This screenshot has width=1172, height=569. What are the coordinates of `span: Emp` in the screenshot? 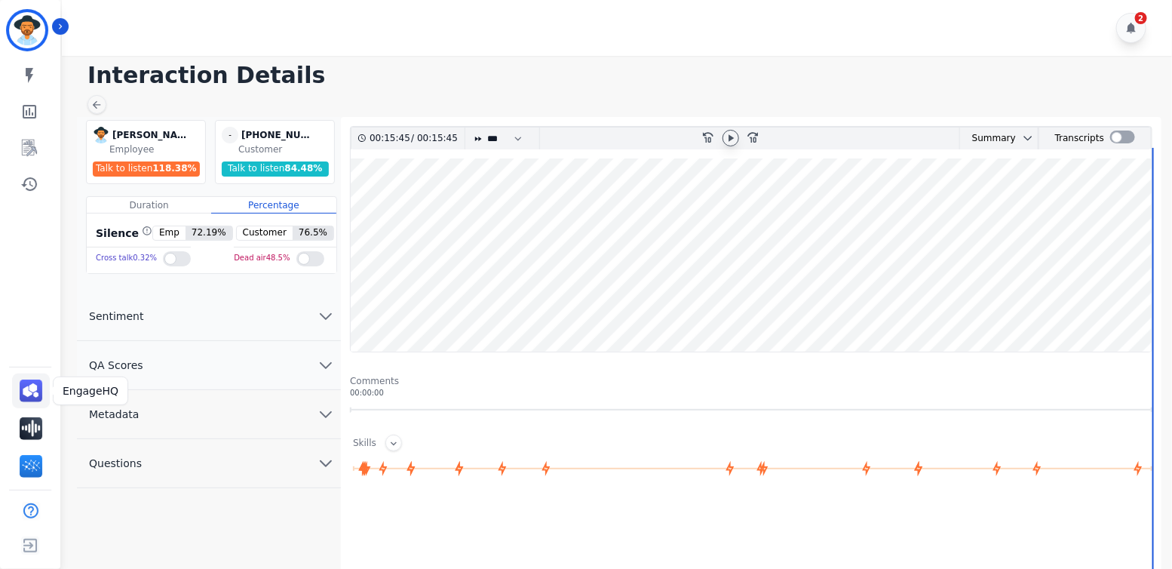 It's located at (169, 233).